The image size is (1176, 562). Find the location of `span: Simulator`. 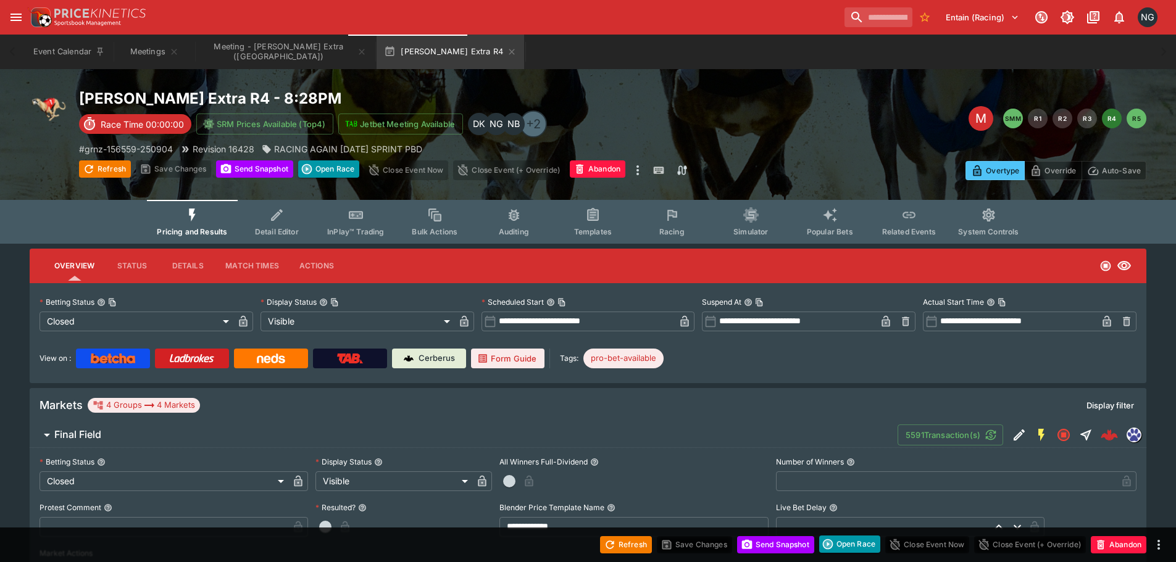

span: Simulator is located at coordinates (751, 231).